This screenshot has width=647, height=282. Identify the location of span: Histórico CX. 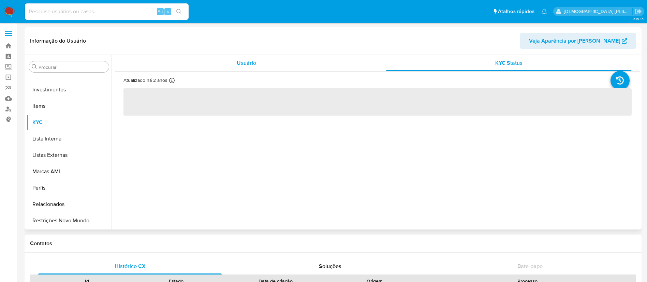
(130, 266).